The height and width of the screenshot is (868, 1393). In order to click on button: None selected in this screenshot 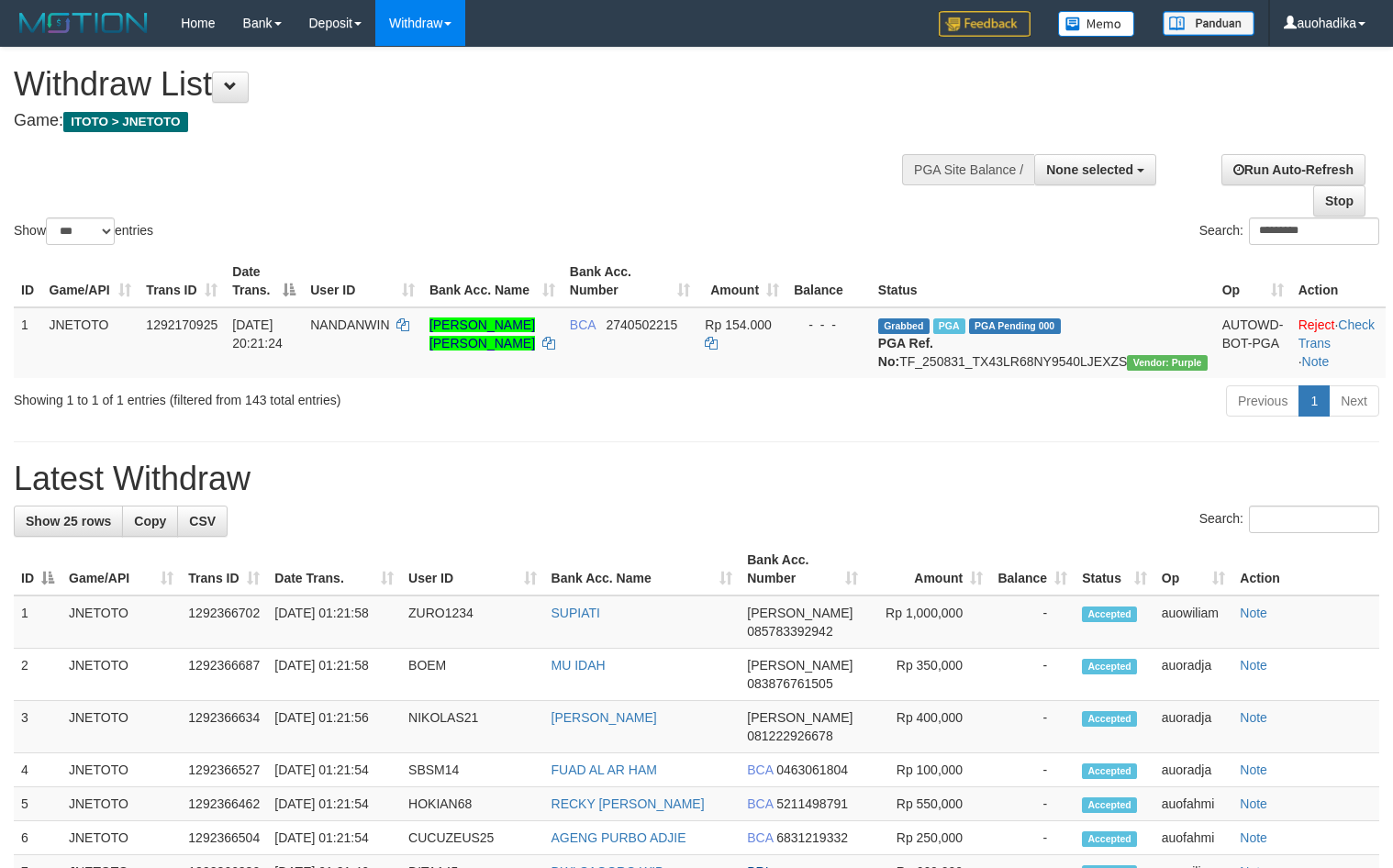, I will do `click(1095, 170)`.